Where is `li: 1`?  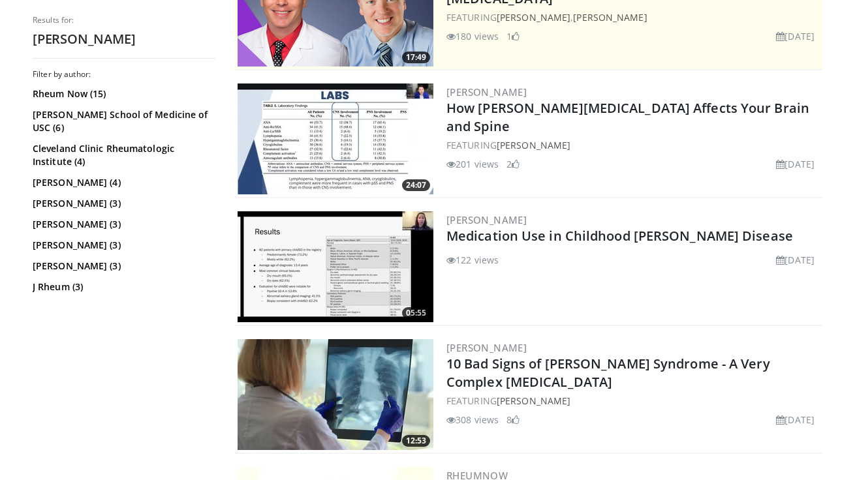 li: 1 is located at coordinates (513, 36).